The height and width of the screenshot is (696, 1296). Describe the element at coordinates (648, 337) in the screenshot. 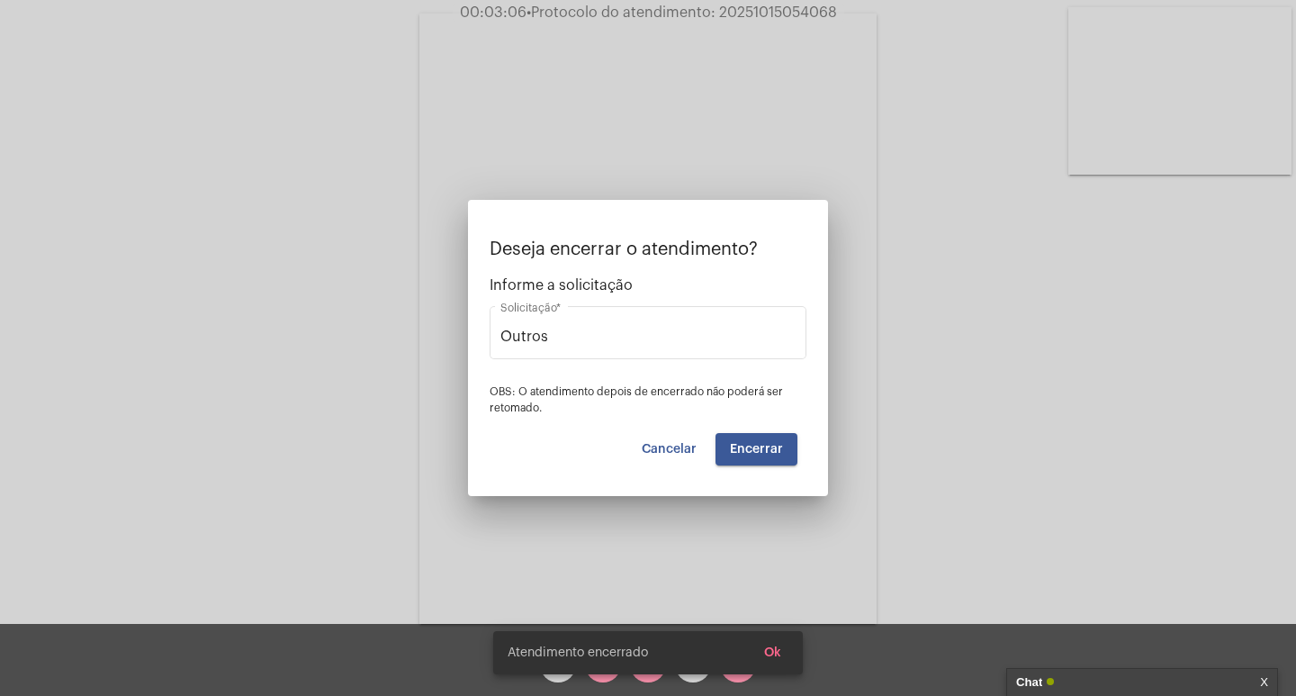

I see `input: Buscar solicitação` at that location.